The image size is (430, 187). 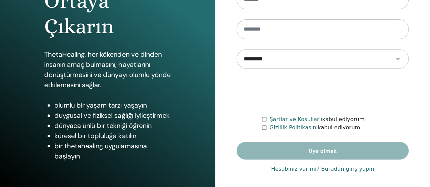 I want to click on a: Gizlilik Politikasını, so click(x=293, y=127).